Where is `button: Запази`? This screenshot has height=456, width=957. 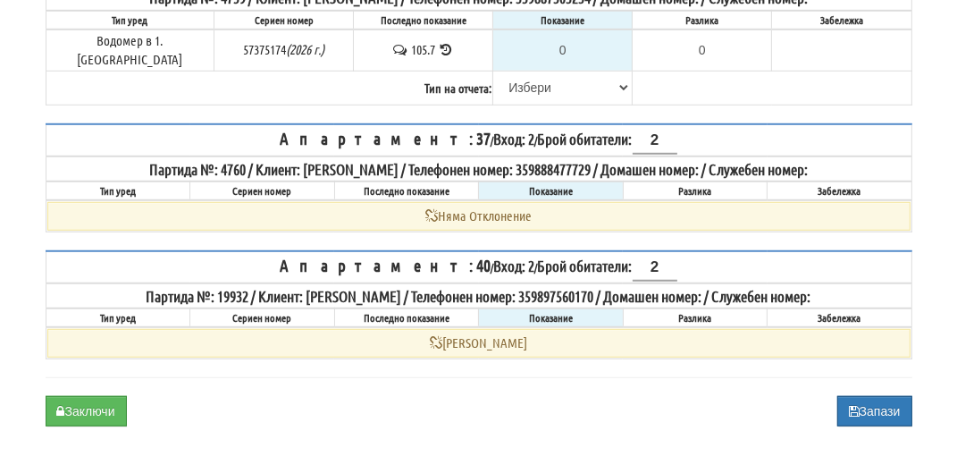
button: Запази is located at coordinates (875, 411).